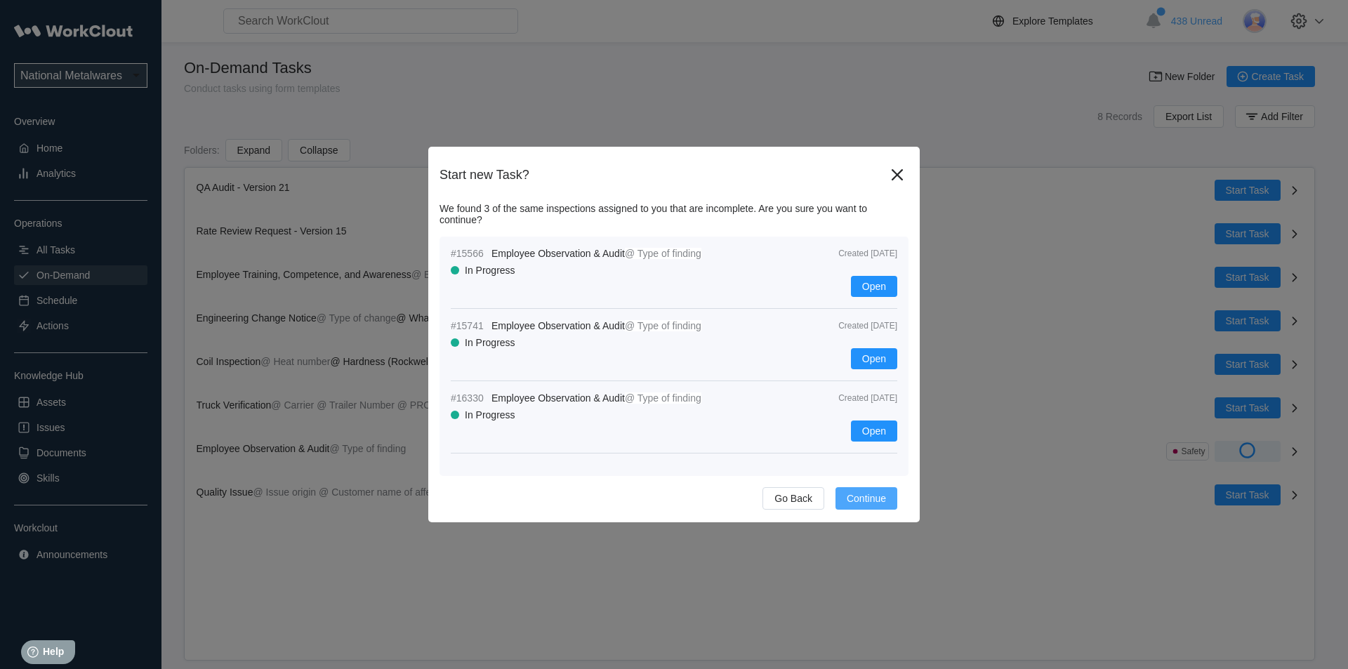 The width and height of the screenshot is (1348, 669). What do you see at coordinates (38, 17) in the screenshot?
I see `span: Help` at bounding box center [38, 17].